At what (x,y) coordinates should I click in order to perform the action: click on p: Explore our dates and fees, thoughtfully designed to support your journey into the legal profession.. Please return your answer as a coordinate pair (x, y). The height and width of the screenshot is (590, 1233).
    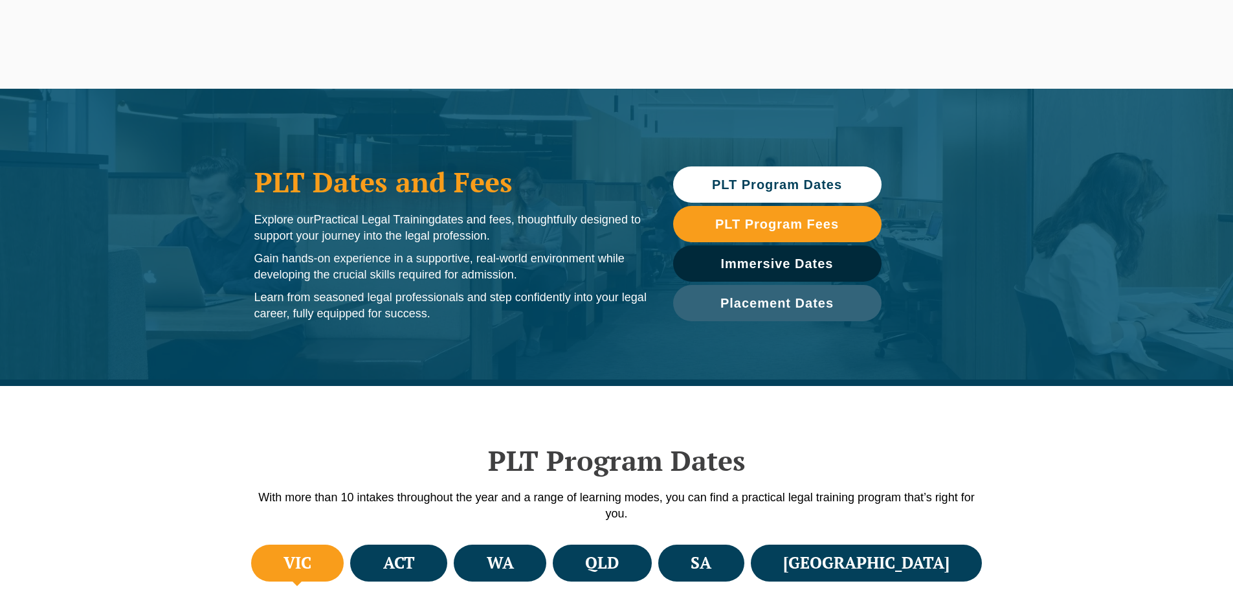
    Looking at the image, I should click on (450, 228).